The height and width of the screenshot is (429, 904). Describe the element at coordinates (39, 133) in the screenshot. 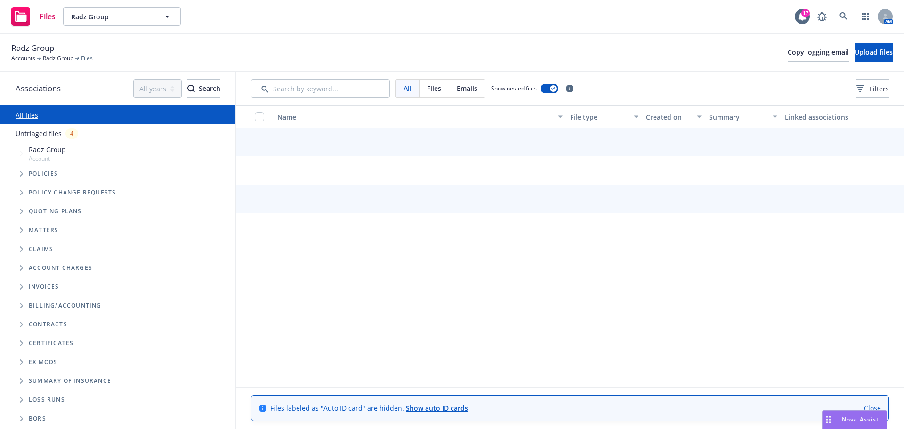

I see `a: Untriaged files` at that location.